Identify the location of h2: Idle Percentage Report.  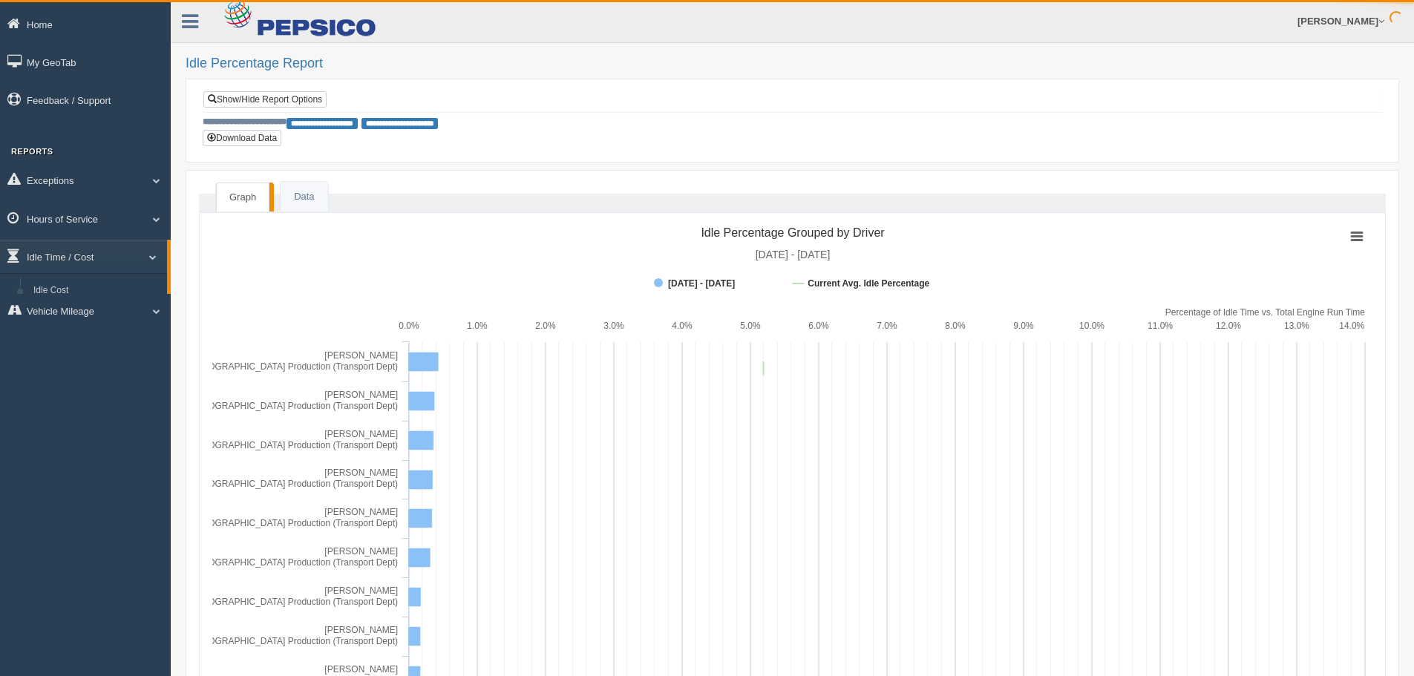
(792, 64).